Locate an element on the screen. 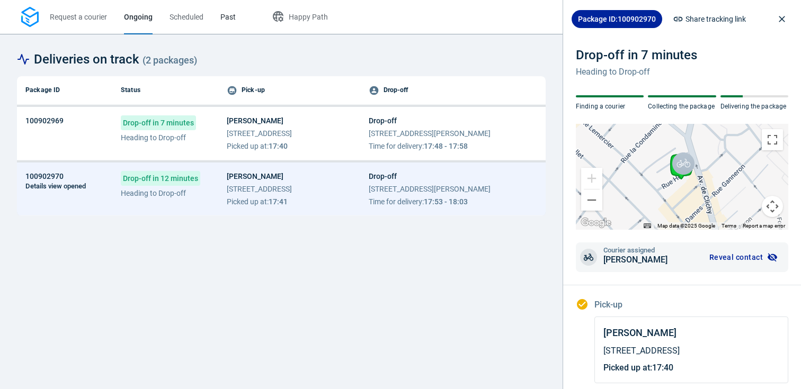  span: Scheduled is located at coordinates (186, 17).